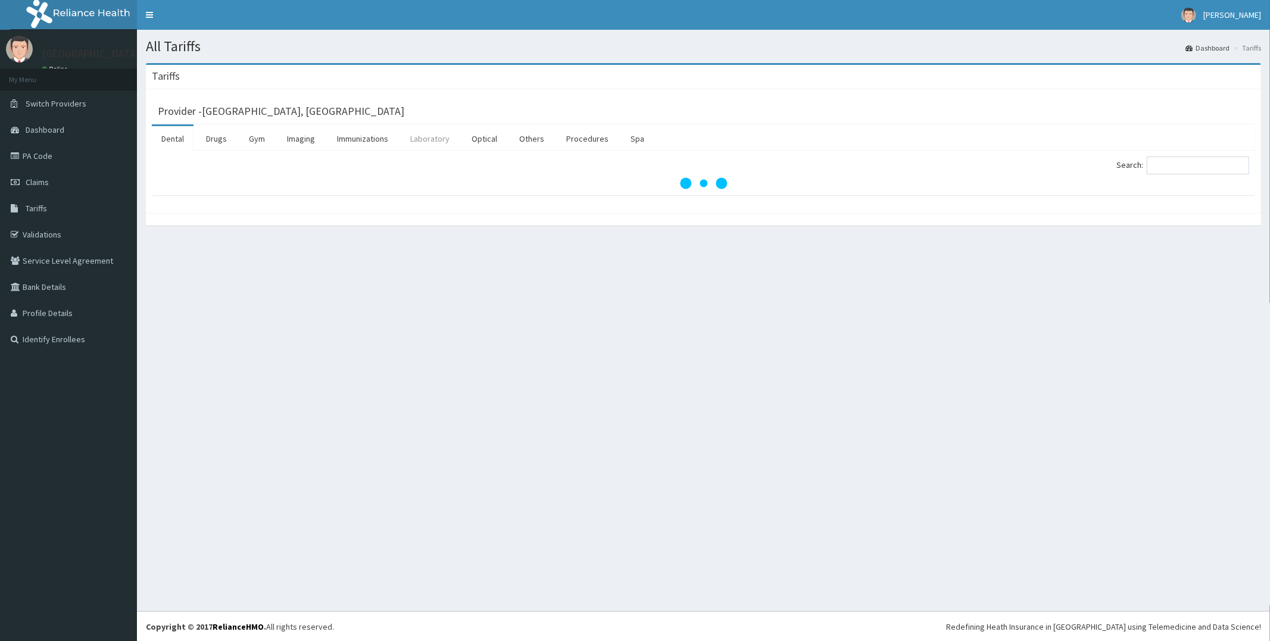  I want to click on svg: audio-loading, so click(704, 183).